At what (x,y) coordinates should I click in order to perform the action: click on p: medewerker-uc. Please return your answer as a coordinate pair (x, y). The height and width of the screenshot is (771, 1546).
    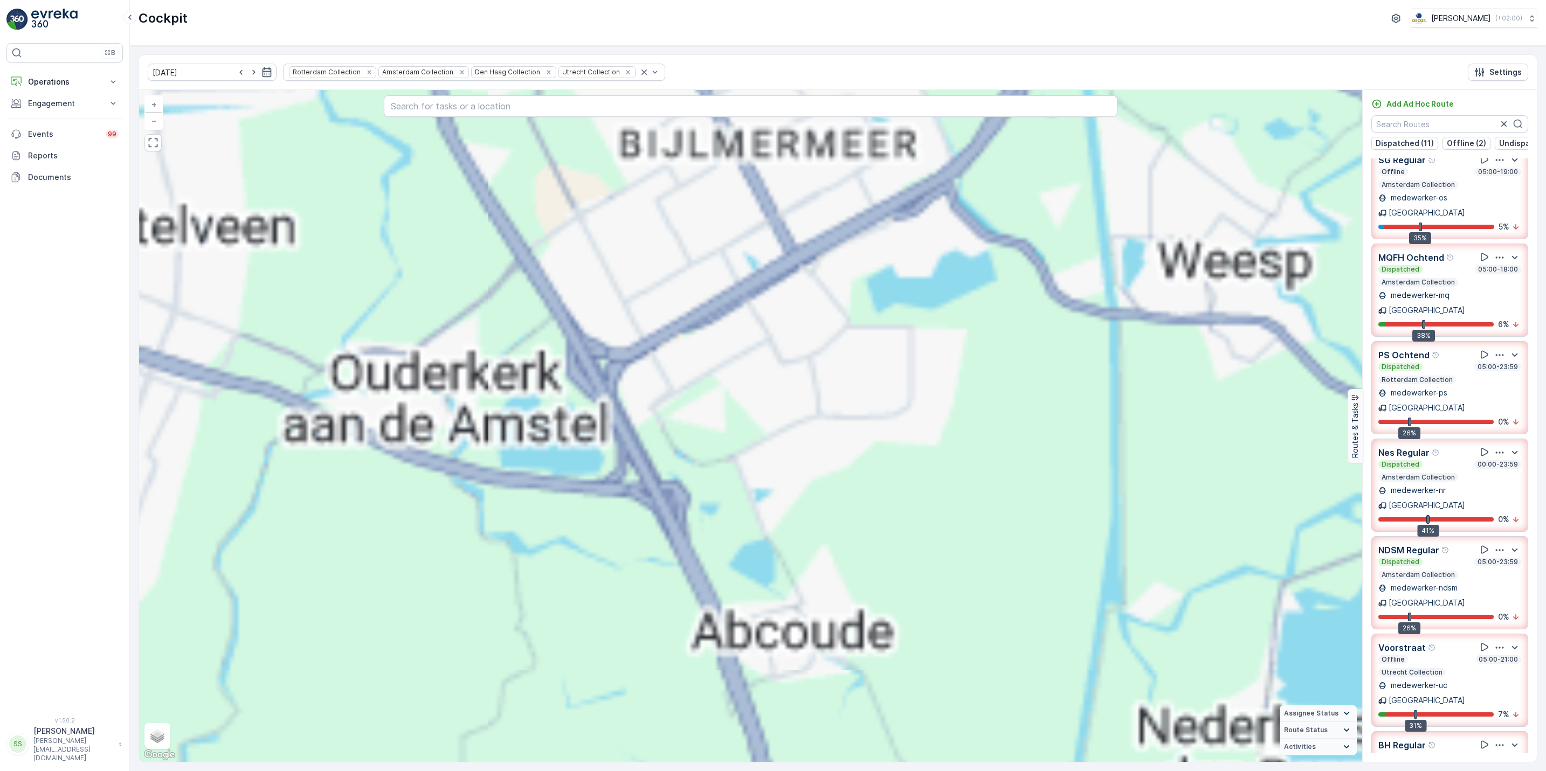
    Looking at the image, I should click on (1418, 686).